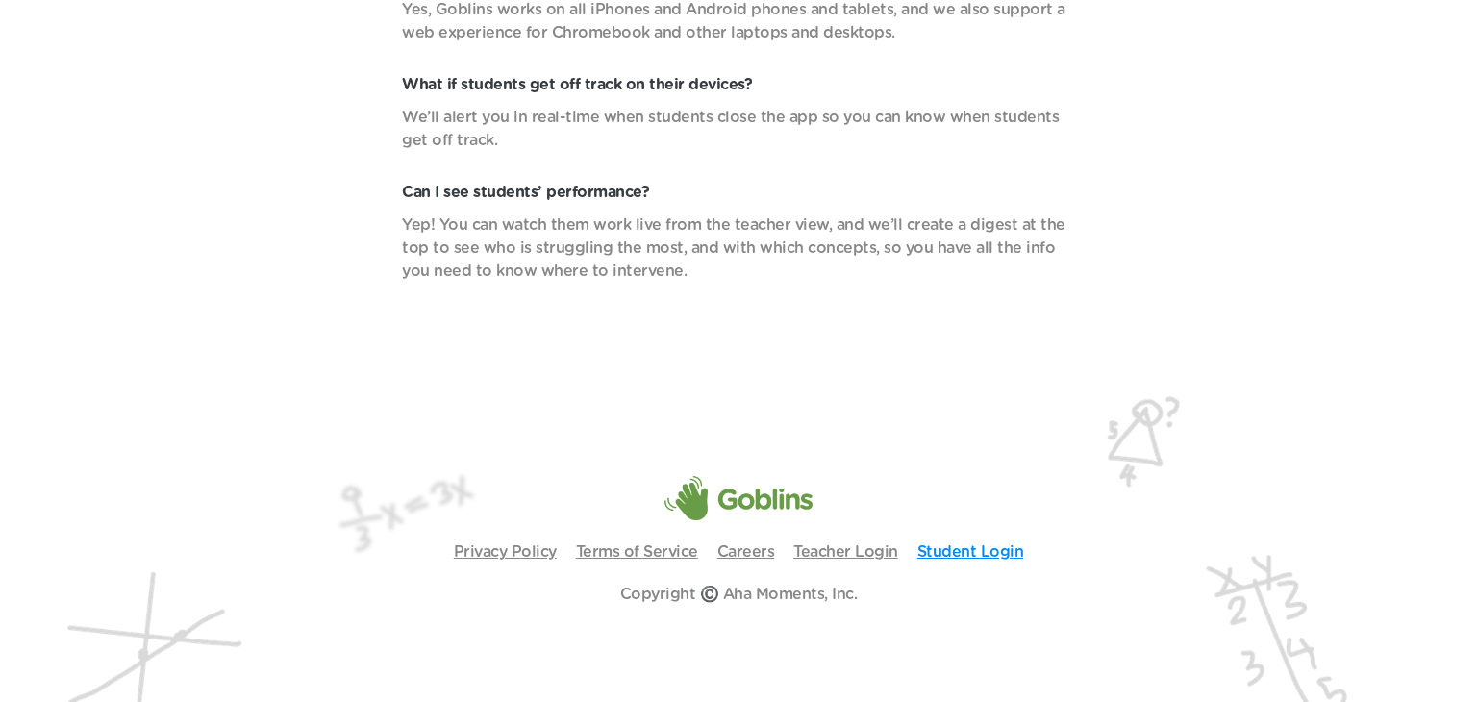 The image size is (1477, 702). I want to click on p: Can I see students’ performance?, so click(739, 192).